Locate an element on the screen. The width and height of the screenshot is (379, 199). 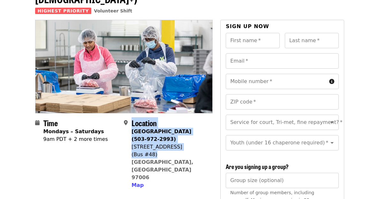
span: Highest Priority is located at coordinates (63, 11).